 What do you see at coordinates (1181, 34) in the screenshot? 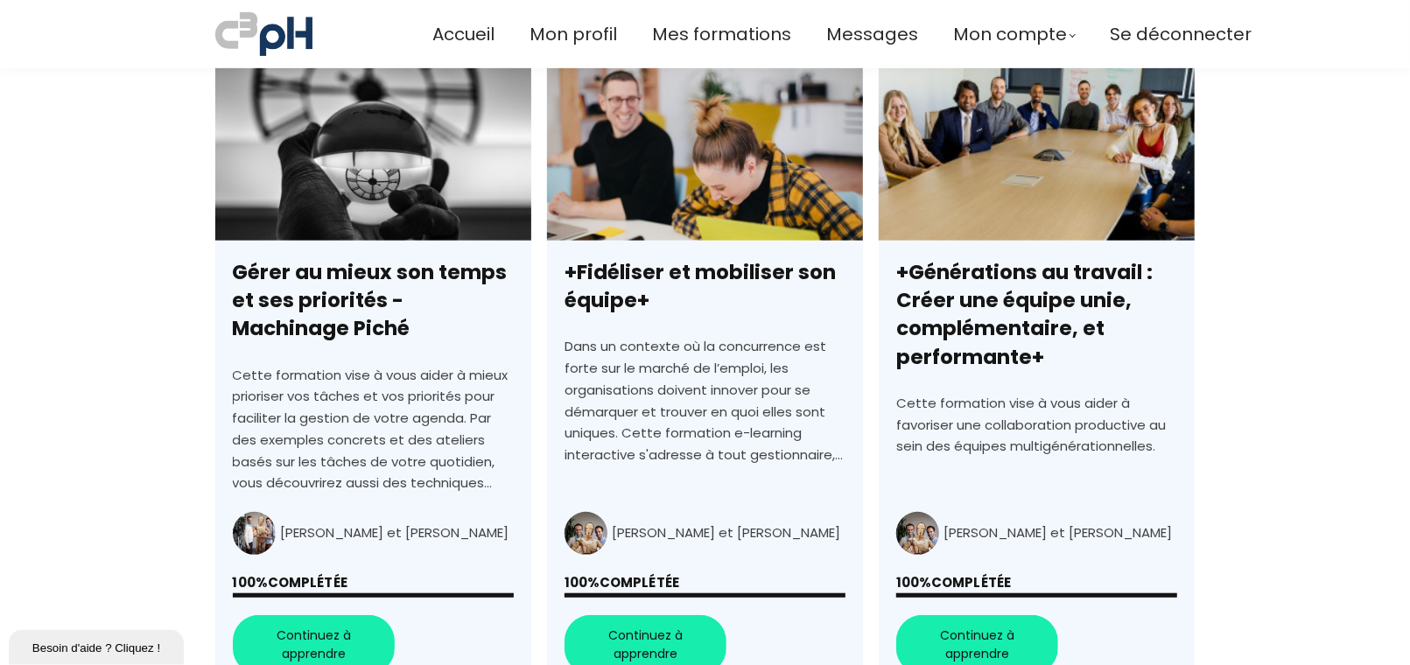
I see `a: Se déconnecter` at bounding box center [1181, 34].